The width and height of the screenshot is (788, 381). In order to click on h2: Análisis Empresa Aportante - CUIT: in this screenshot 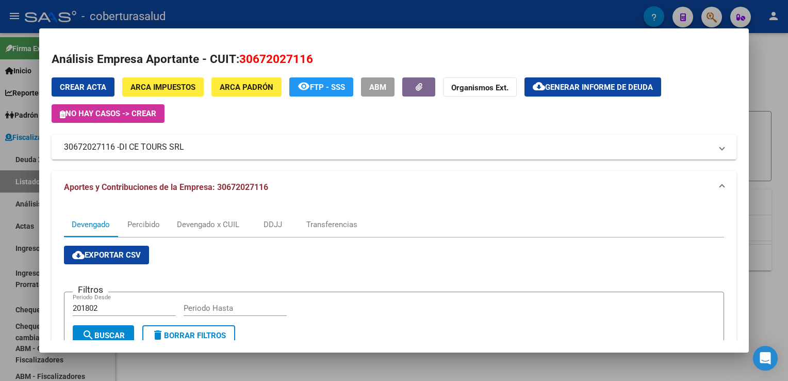, I will do `click(394, 59)`.